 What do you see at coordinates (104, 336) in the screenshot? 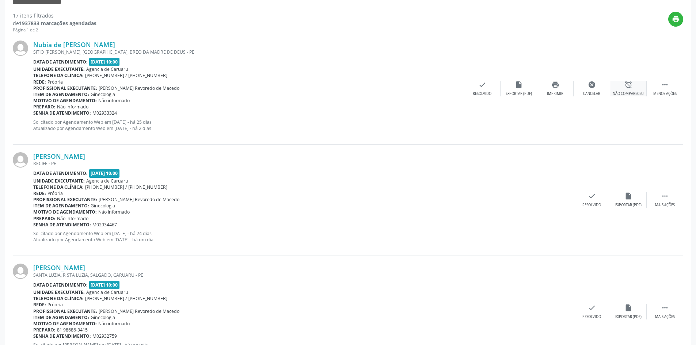
I see `span: M02932759` at bounding box center [104, 336].